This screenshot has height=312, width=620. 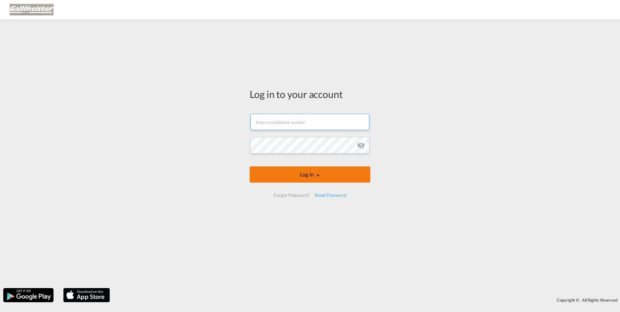 What do you see at coordinates (87, 295) in the screenshot?
I see `img: apple.png` at bounding box center [87, 295].